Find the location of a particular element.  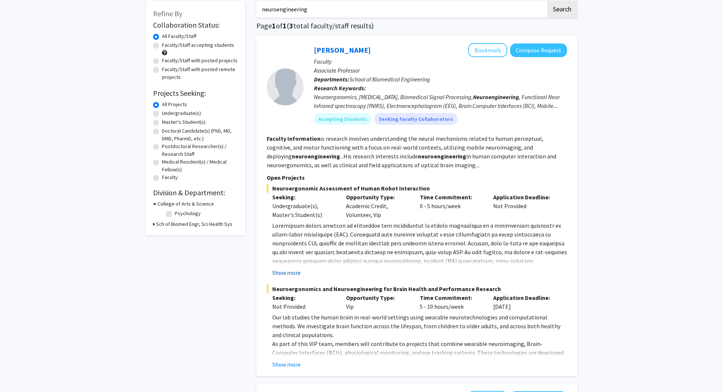

mat-chip: Seeking Faculty Collaborators is located at coordinates (416, 119).